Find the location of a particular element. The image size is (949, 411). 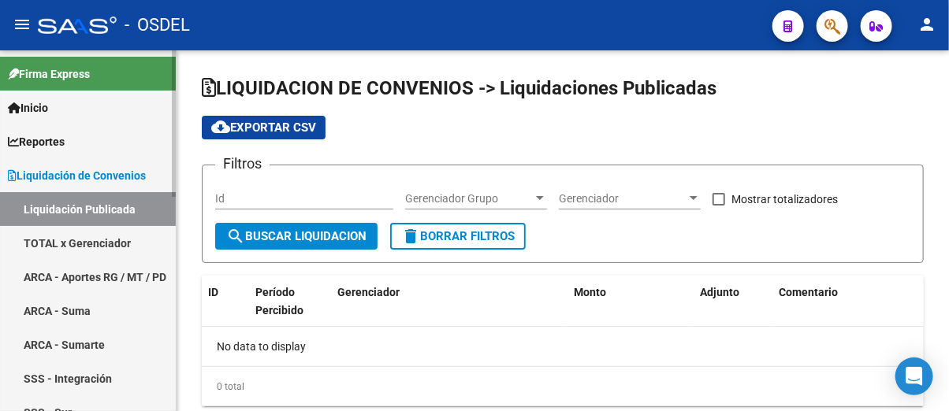

span: - OSDEL is located at coordinates (157, 25).